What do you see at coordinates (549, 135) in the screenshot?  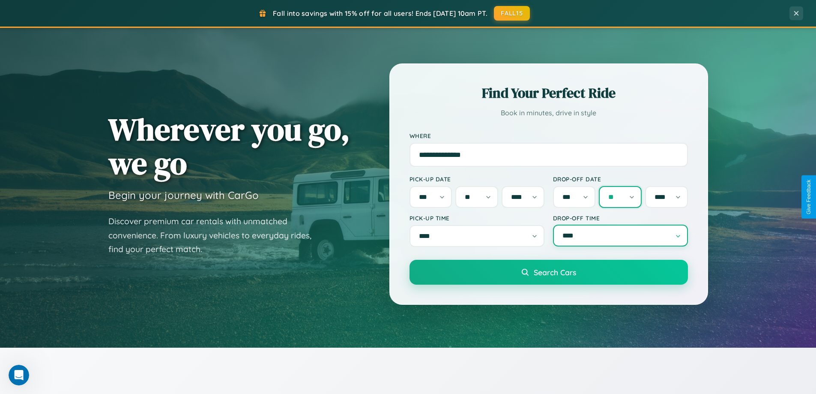 I see `label: Where` at bounding box center [549, 135].